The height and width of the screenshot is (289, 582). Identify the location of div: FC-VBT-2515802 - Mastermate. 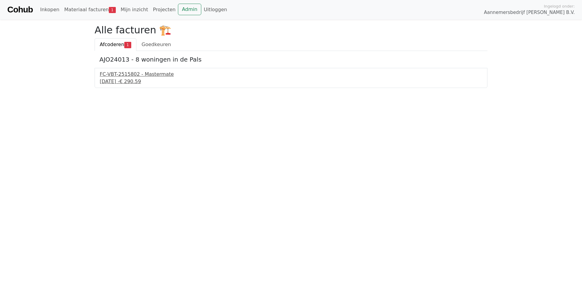
(291, 74).